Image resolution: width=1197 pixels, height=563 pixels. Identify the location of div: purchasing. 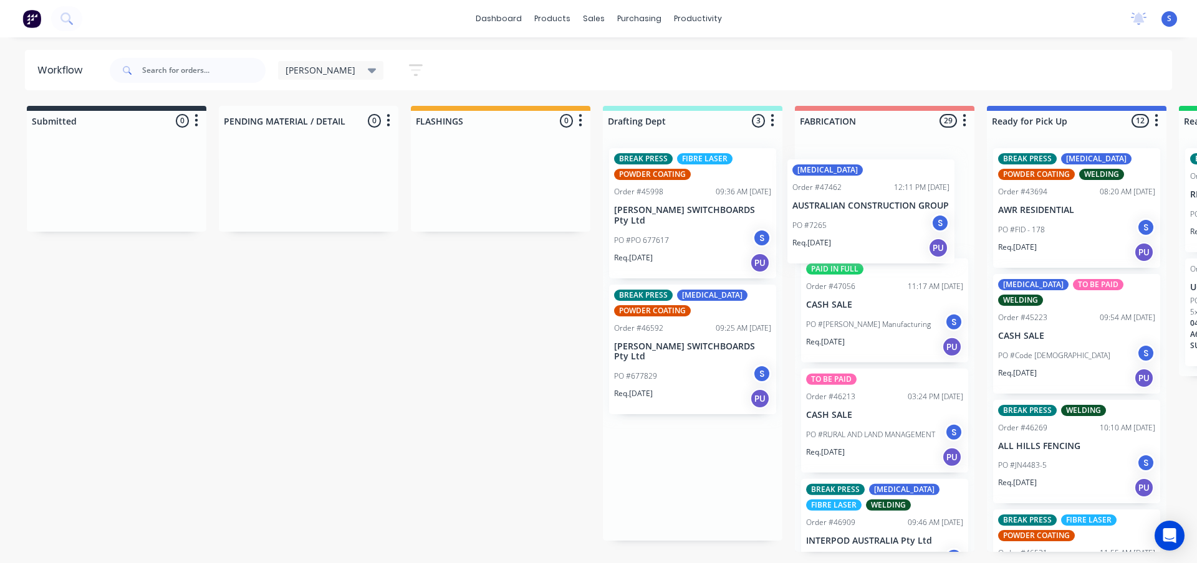
(639, 19).